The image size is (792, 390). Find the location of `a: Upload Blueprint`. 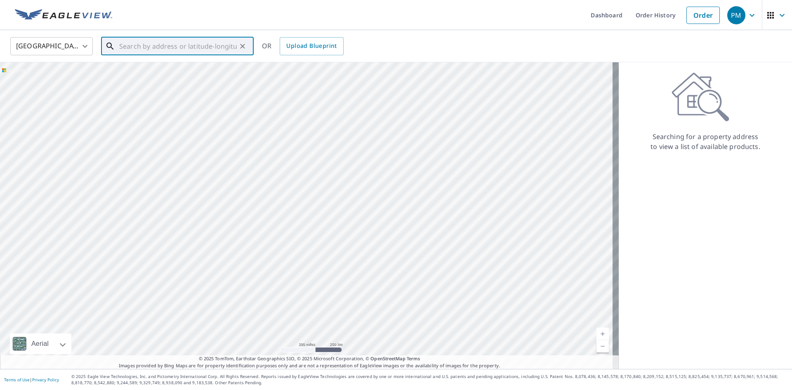

a: Upload Blueprint is located at coordinates (312, 46).